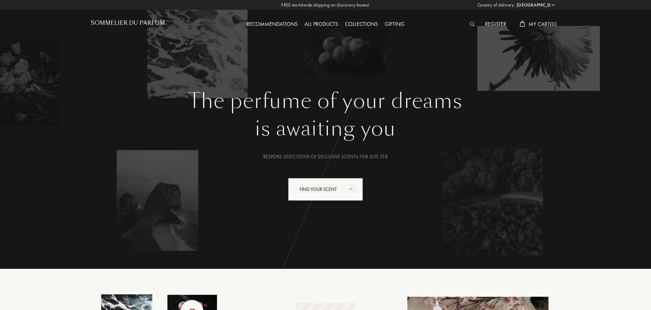 This screenshot has height=310, width=651. I want to click on h1: The perfume of your dreams, so click(326, 101).